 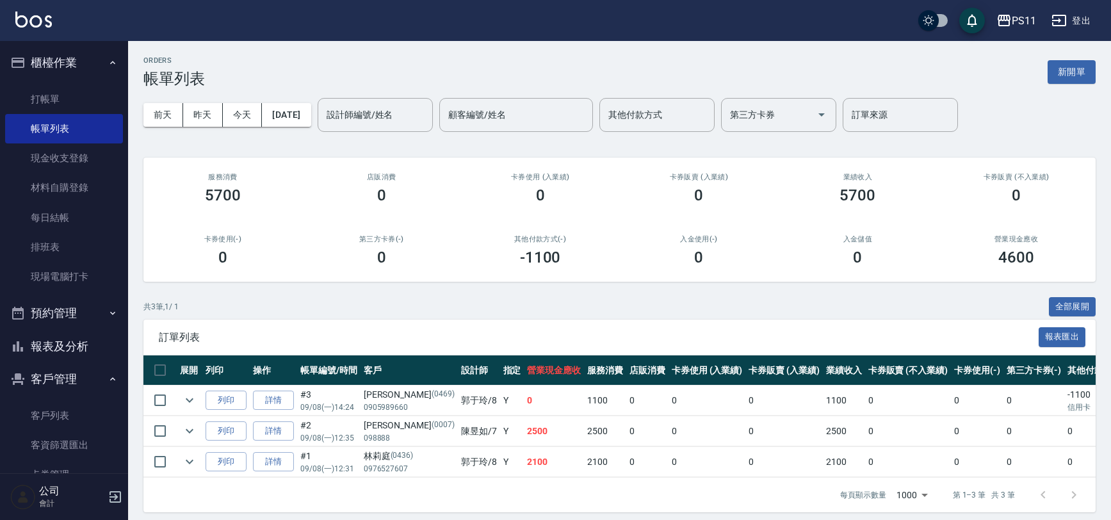 What do you see at coordinates (908, 370) in the screenshot?
I see `th: 卡券販賣 (不入業績)` at bounding box center [908, 370].